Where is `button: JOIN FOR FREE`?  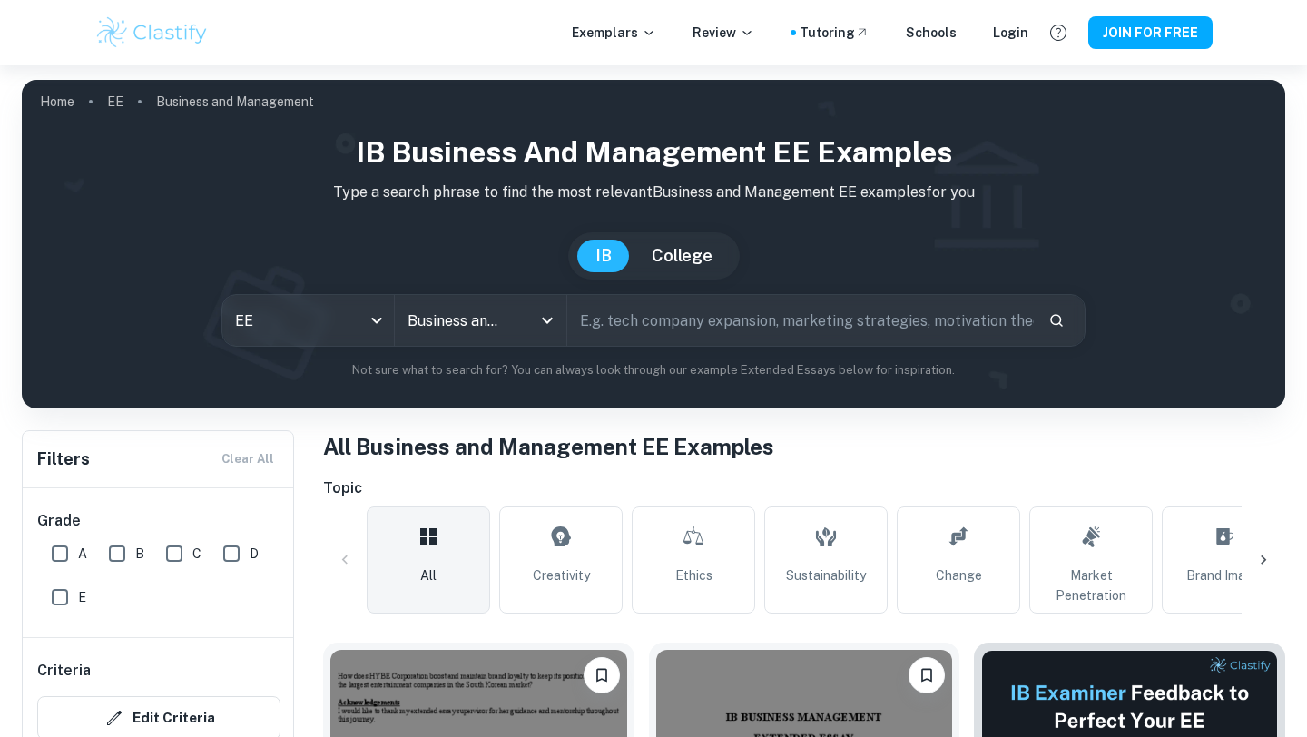
button: JOIN FOR FREE is located at coordinates (1150, 33).